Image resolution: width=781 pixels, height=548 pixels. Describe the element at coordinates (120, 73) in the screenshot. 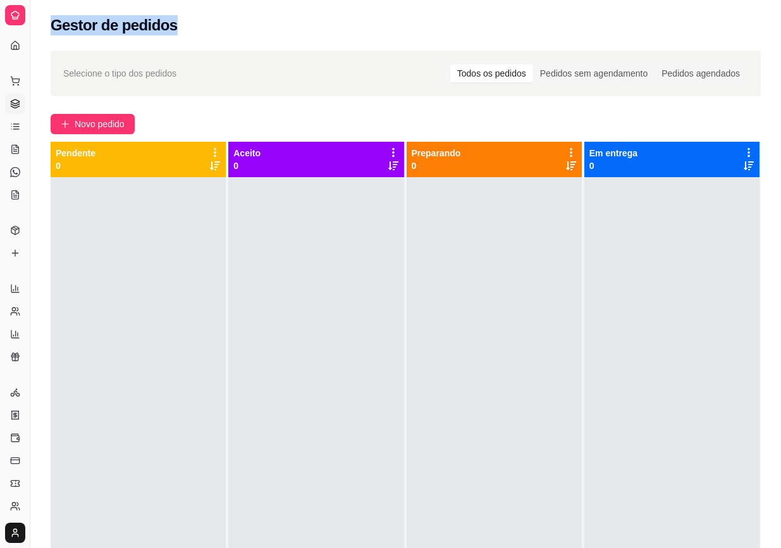

I see `span: Selecione o tipo dos pedidos` at that location.